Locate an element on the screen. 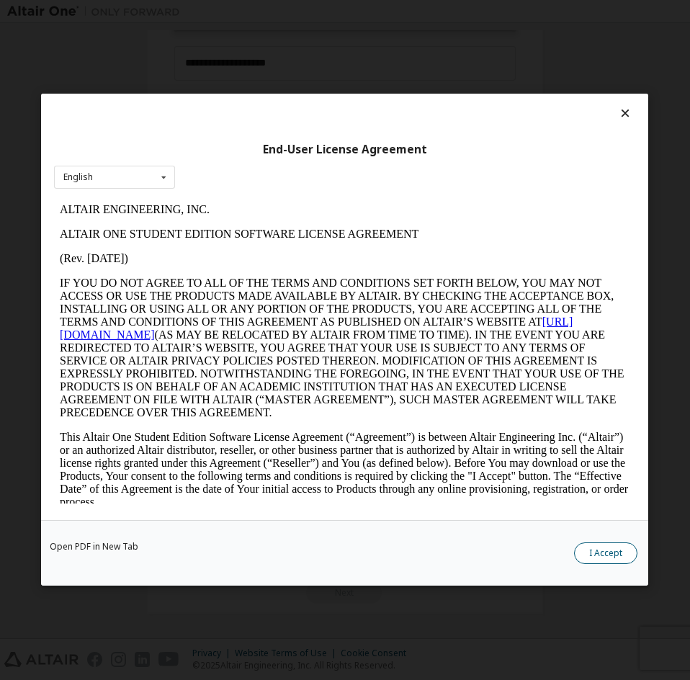  p: This Altair One Student Edition Software License Agreement (“Agreement”) is between Altair Engine... is located at coordinates (290, 272).